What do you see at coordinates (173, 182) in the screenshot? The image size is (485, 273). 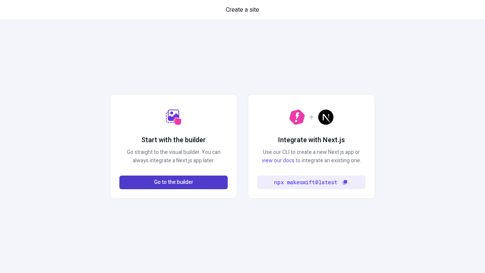 I see `button: Go to the builder` at bounding box center [173, 182].